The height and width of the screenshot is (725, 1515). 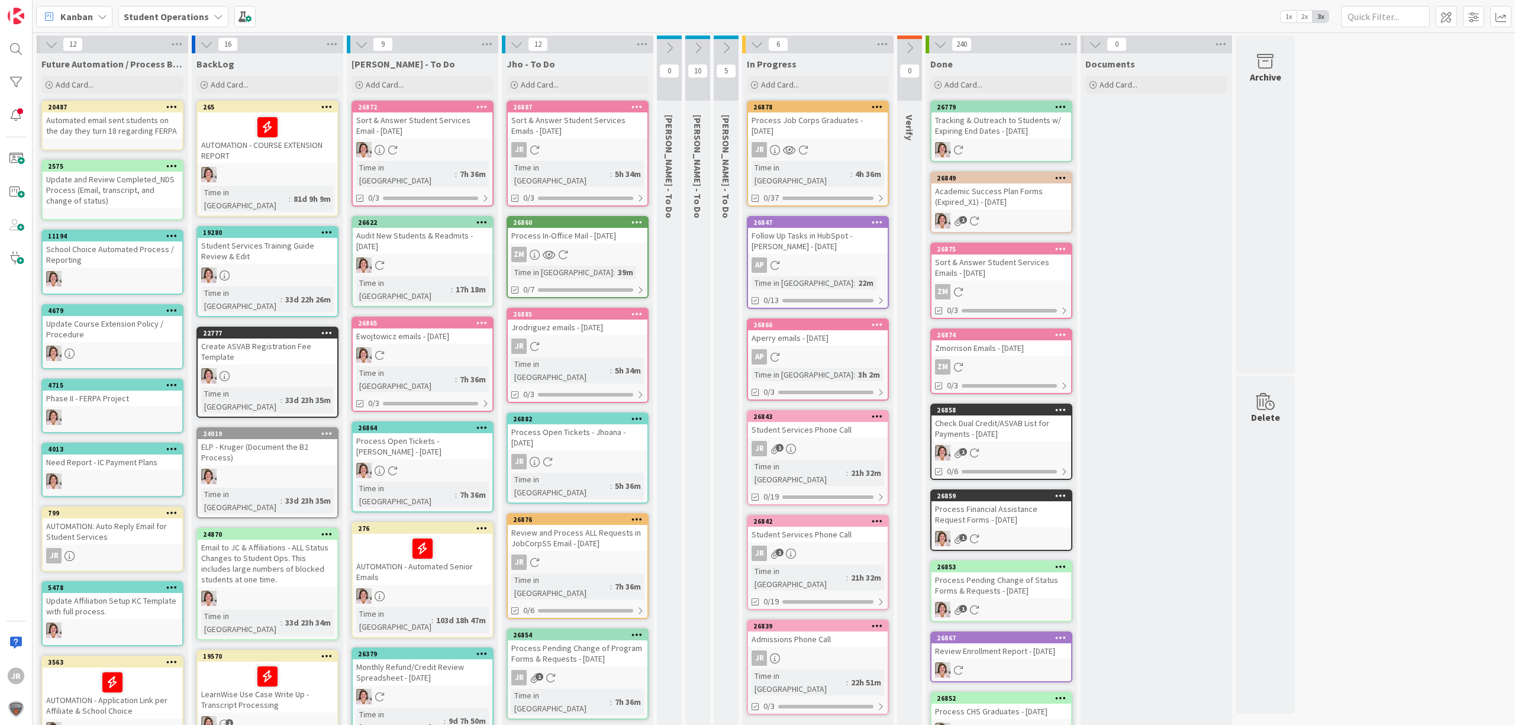 What do you see at coordinates (312, 199) in the screenshot?
I see `div: 81d 9h 9m` at bounding box center [312, 199].